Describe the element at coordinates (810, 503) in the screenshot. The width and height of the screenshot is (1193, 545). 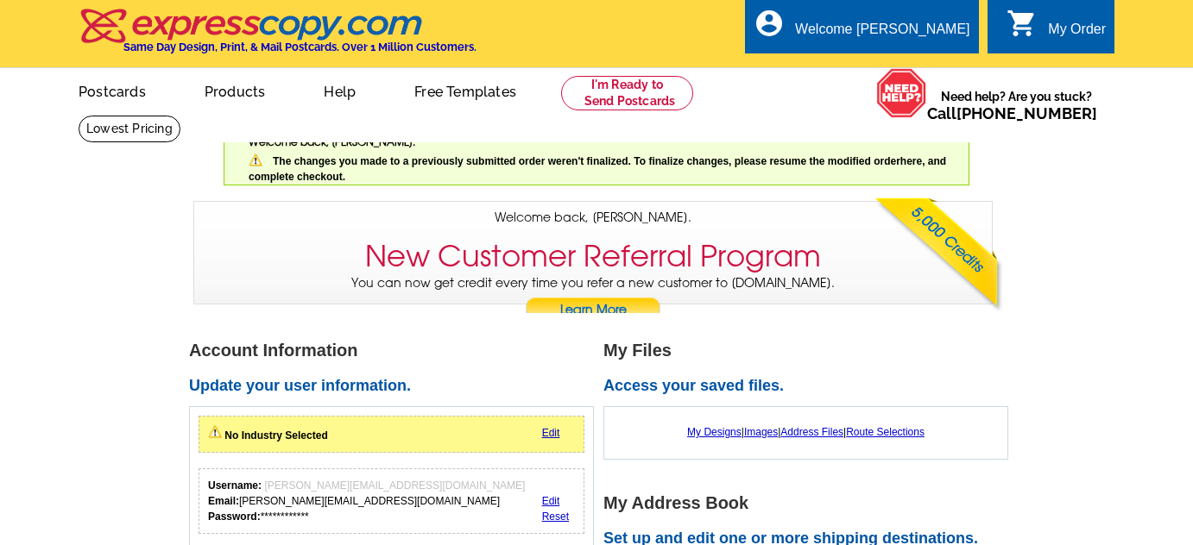
I see `h1: My Address Book` at that location.